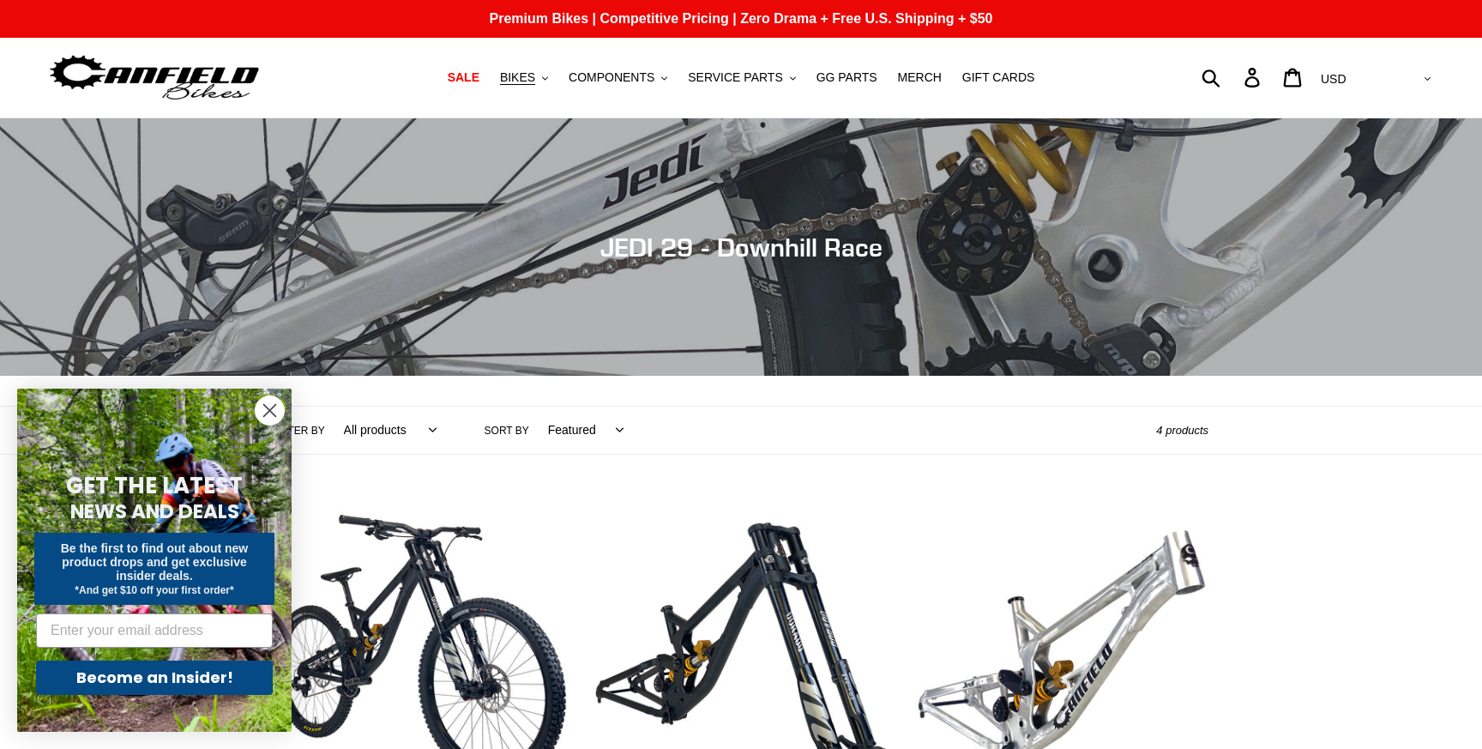 This screenshot has height=749, width=1482. I want to click on button: Close dialog, so click(269, 410).